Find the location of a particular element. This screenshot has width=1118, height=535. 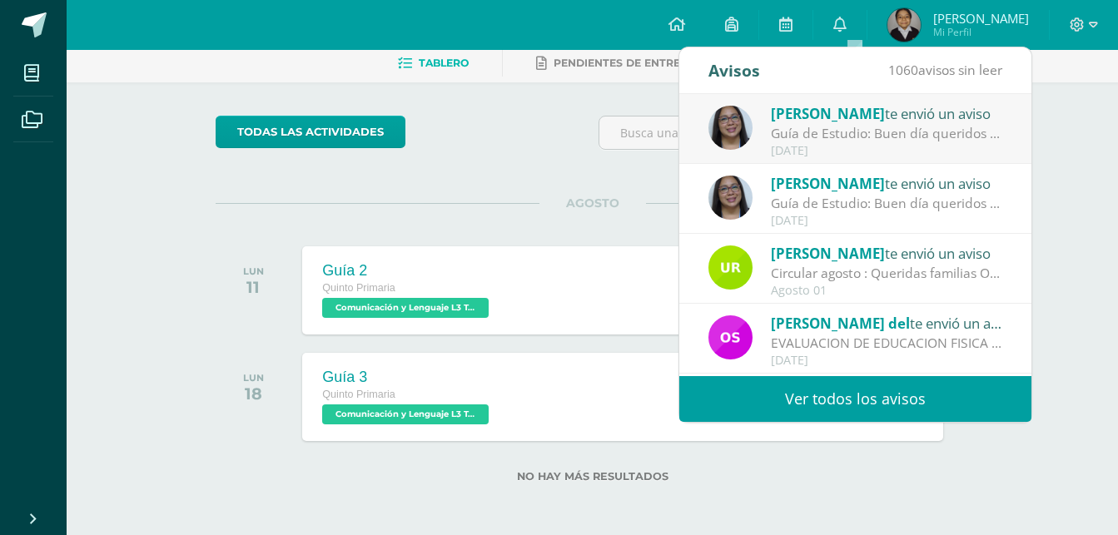

div: Circular agosto : Queridas familias Osoristas: Con gran entusiasmo les damos la bienvenida a este... is located at coordinates (887, 273).